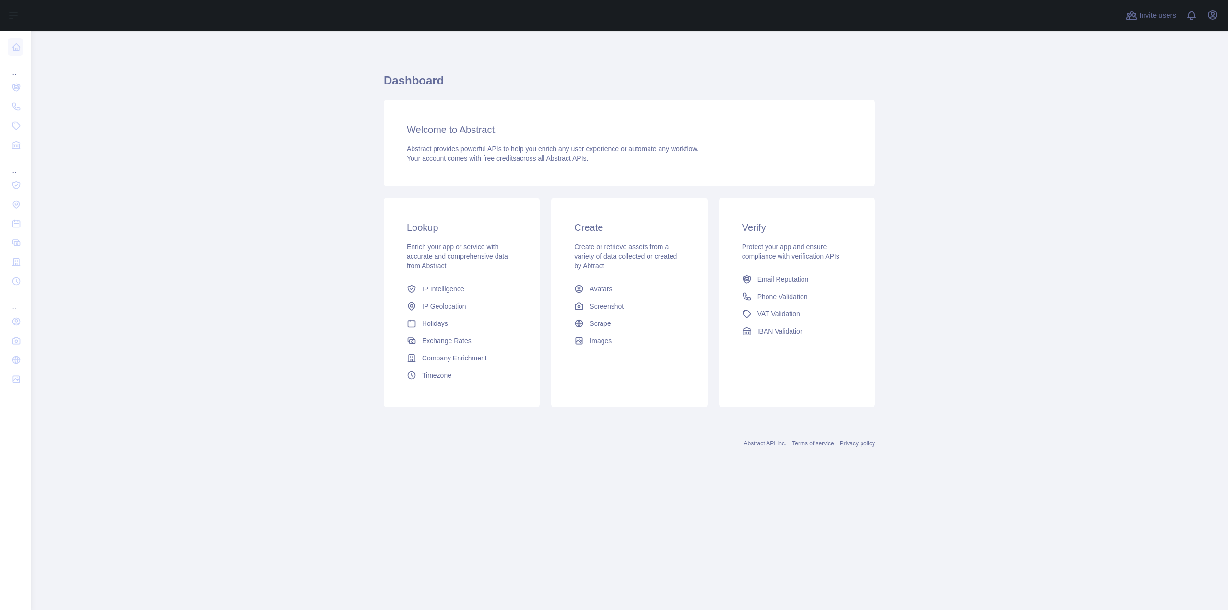 This screenshot has height=610, width=1228. What do you see at coordinates (629, 289) in the screenshot?
I see `a: Avatars` at bounding box center [629, 289].